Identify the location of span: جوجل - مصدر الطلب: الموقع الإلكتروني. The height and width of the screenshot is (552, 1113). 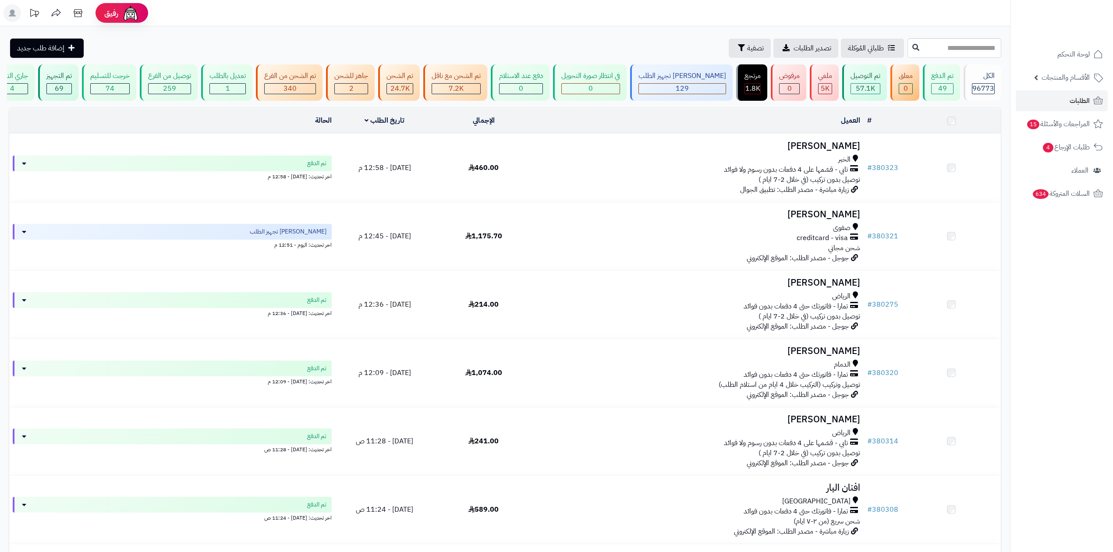
(797, 258).